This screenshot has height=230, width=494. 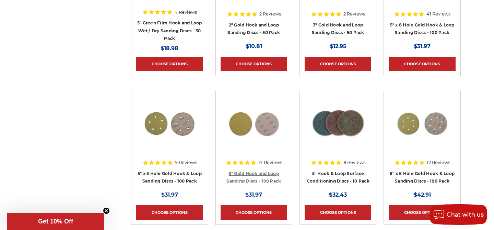 I want to click on img: 5 inch surface conditioning discs, so click(x=338, y=123).